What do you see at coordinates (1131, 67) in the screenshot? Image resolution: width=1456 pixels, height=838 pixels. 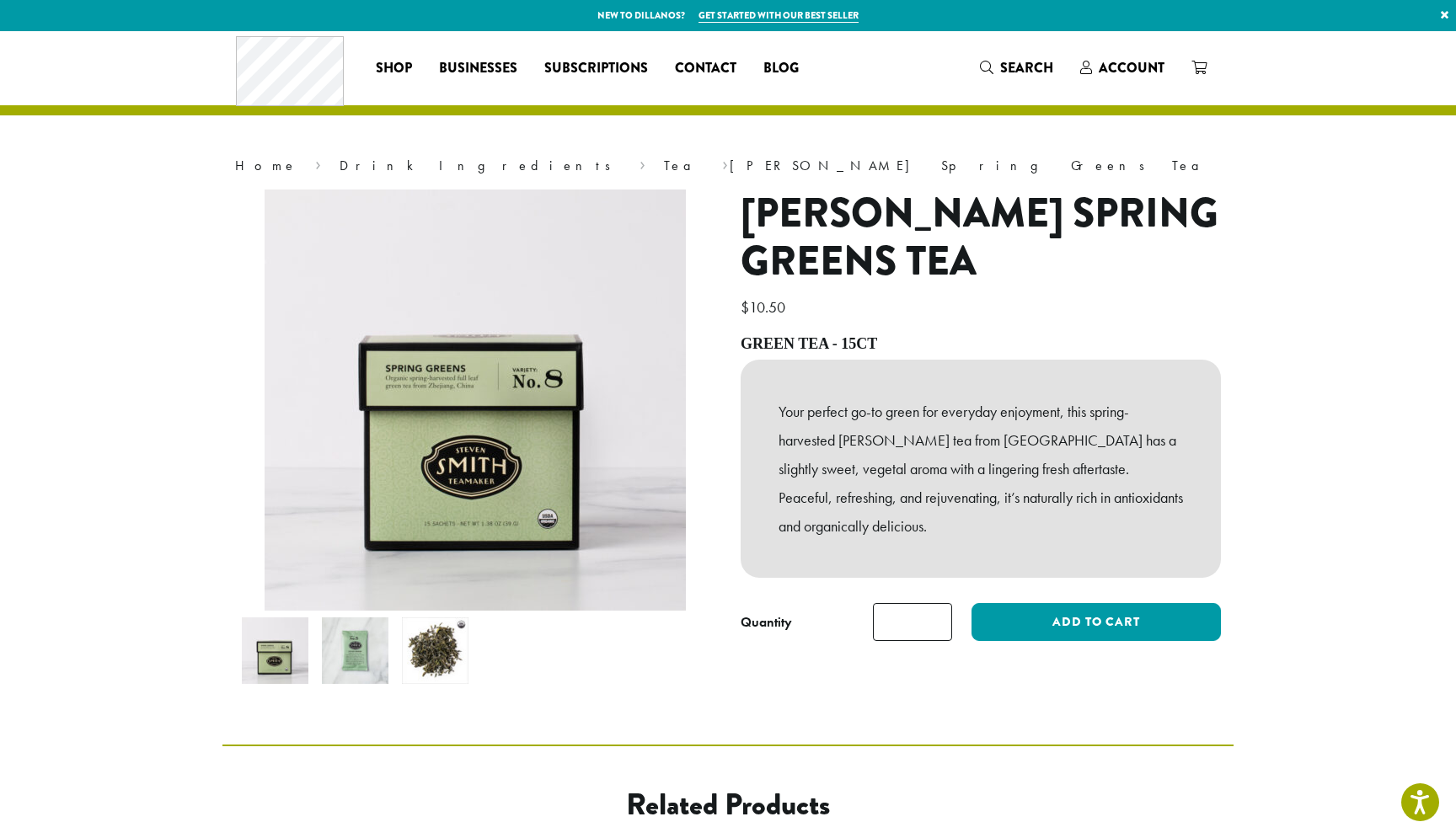 I see `span: Account` at bounding box center [1131, 67].